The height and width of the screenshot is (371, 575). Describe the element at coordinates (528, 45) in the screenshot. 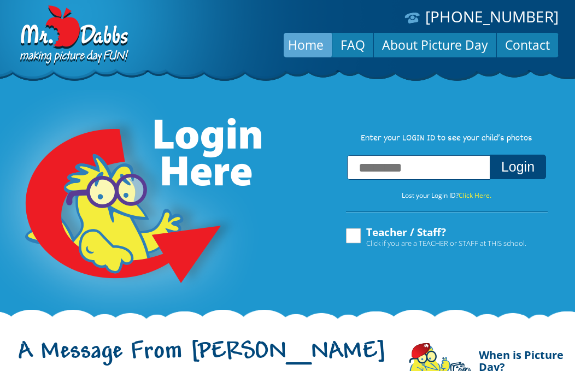

I see `a: Contact` at that location.